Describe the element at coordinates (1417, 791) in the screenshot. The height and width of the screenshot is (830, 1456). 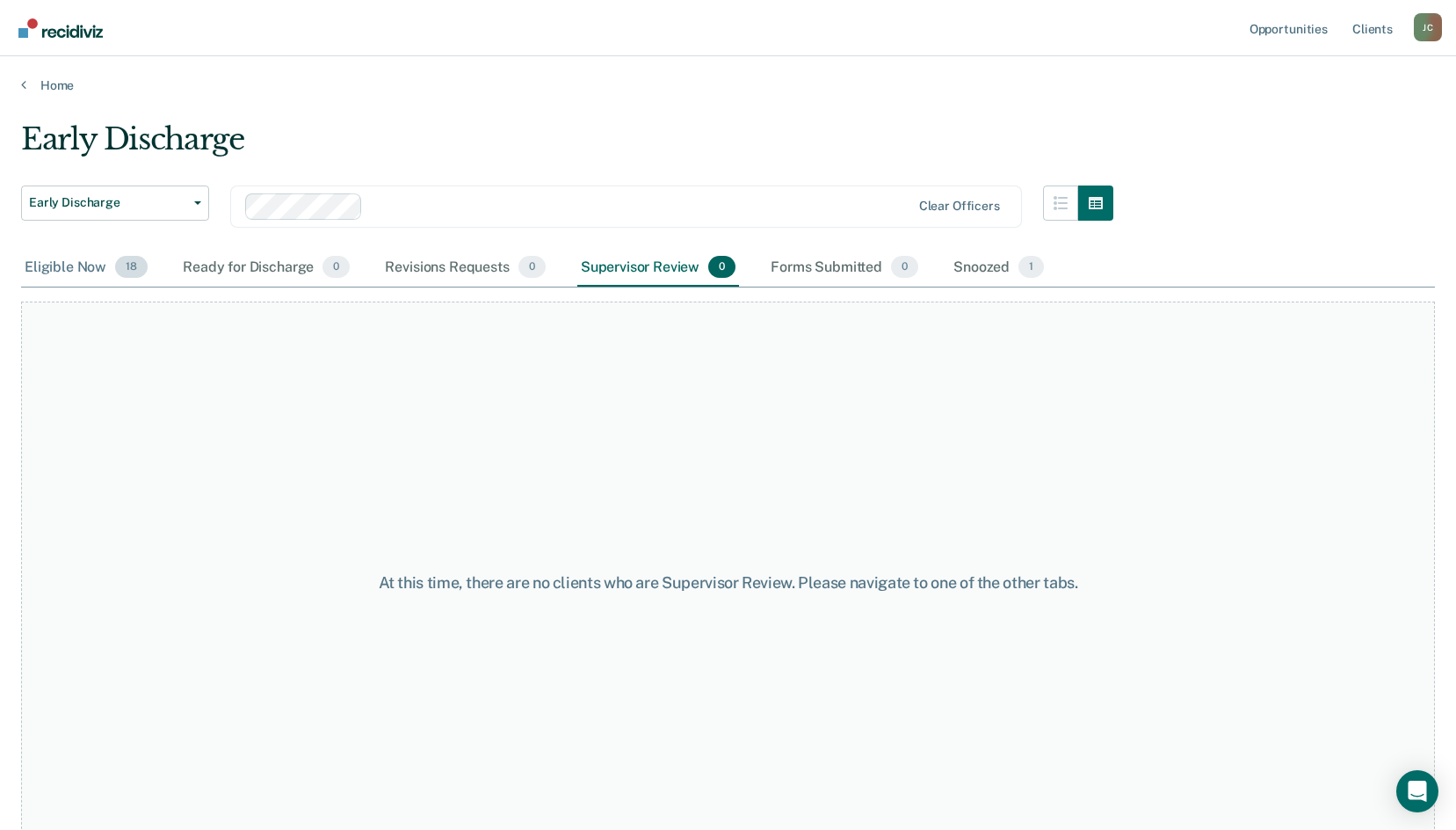
I see `div: Open Intercom Messenger` at that location.